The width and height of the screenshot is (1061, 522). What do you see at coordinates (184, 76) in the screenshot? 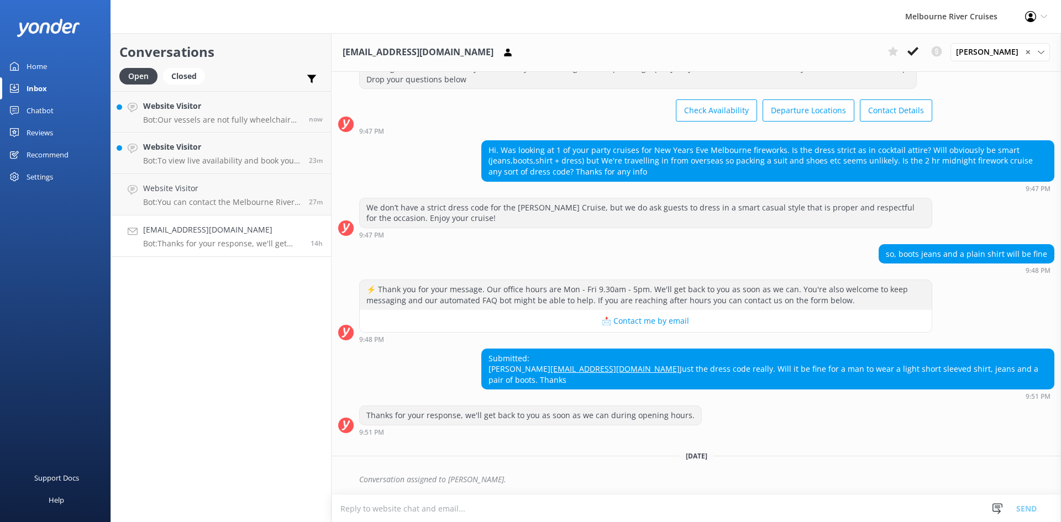
I see `div: Closed` at bounding box center [184, 76].